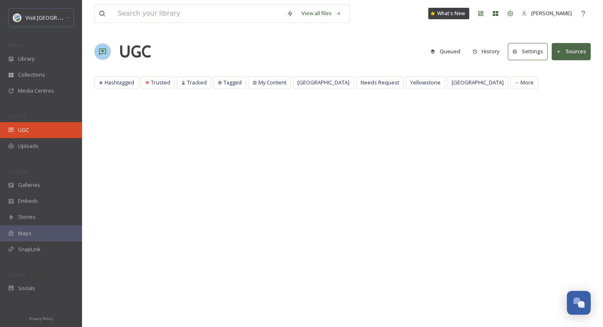  I want to click on span: COLLECT, so click(17, 116).